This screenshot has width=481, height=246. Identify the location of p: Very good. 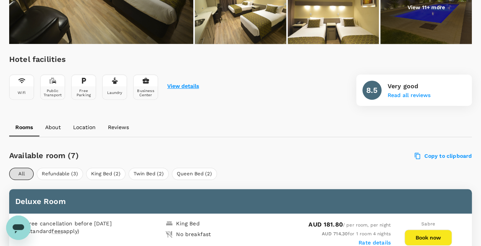
(409, 86).